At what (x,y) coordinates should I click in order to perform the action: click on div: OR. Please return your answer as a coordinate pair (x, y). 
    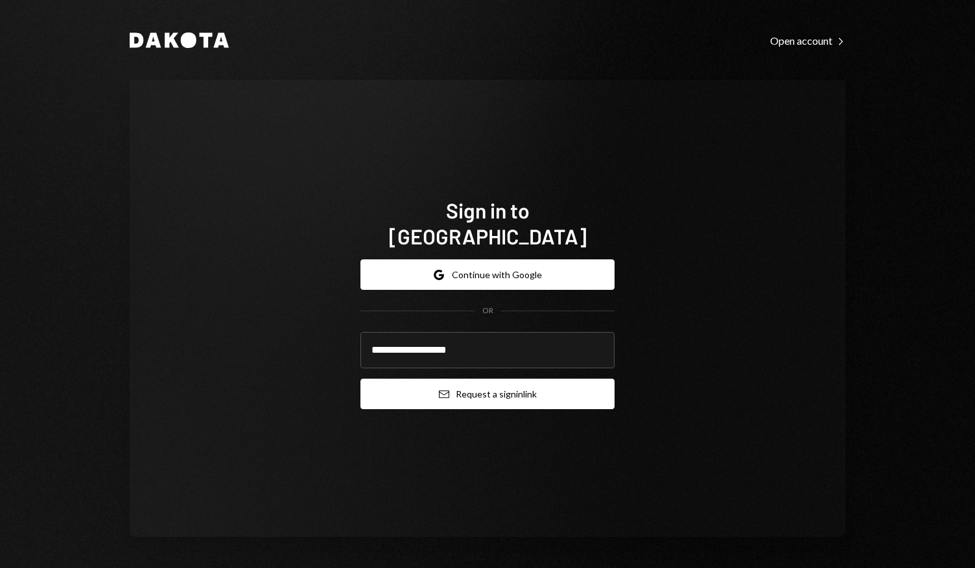
    Looking at the image, I should click on (488, 311).